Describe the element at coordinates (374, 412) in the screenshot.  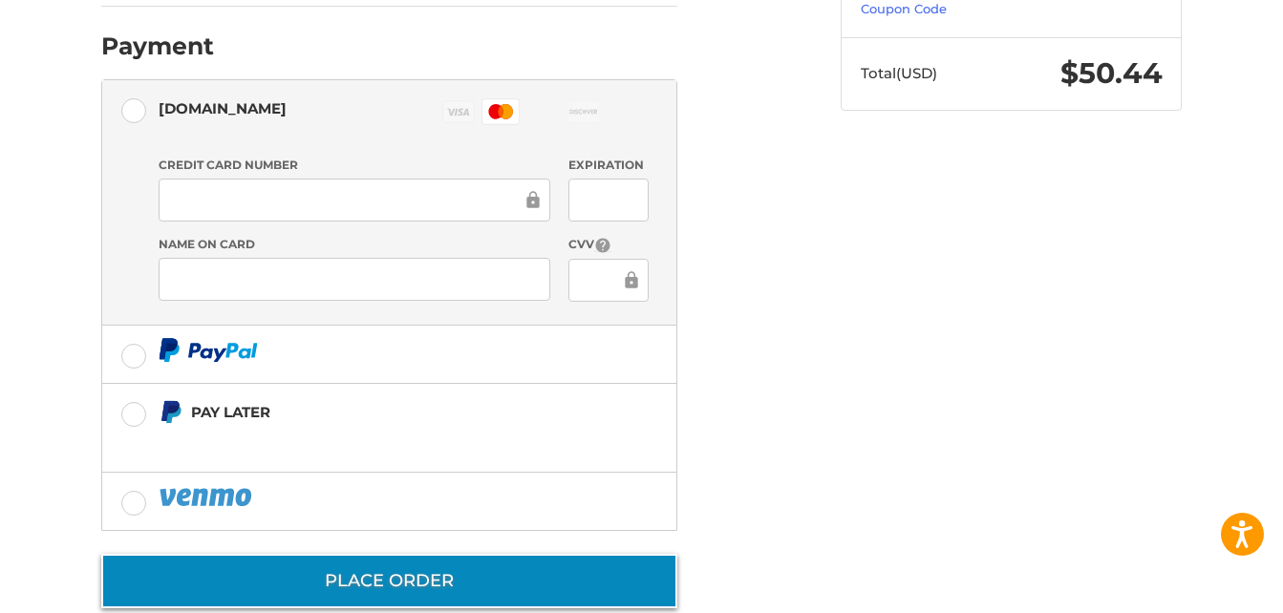
I see `div: Pay Later` at that location.